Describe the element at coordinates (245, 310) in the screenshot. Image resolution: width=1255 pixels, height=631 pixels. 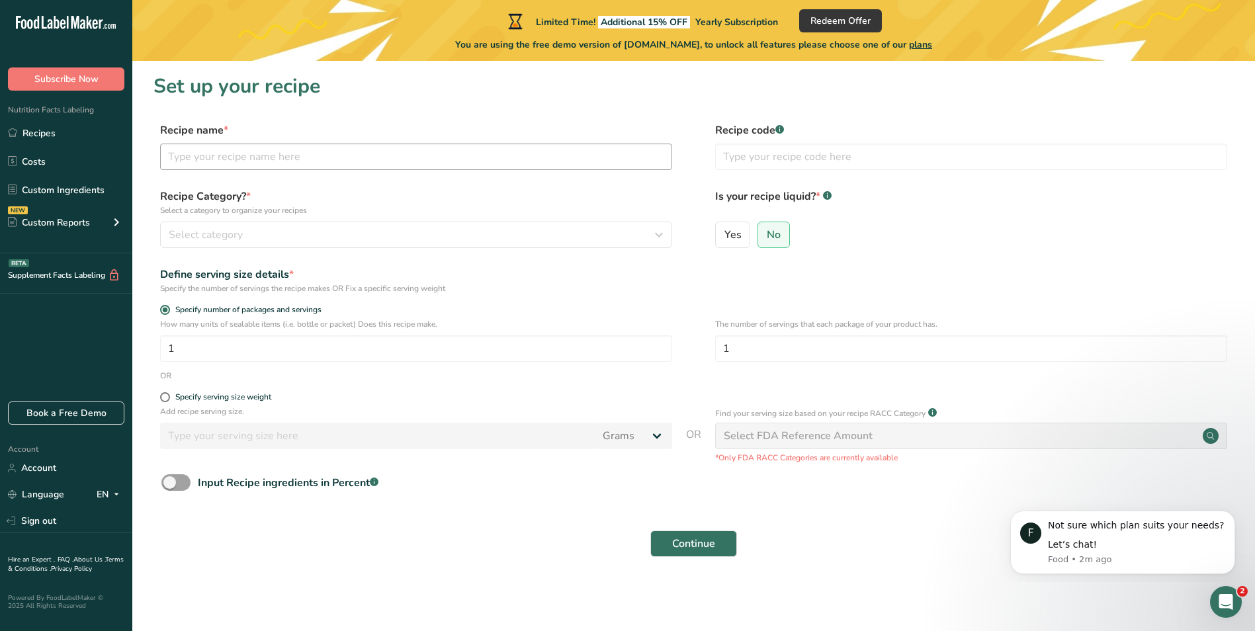
I see `span: Specify number of packages and servings` at that location.